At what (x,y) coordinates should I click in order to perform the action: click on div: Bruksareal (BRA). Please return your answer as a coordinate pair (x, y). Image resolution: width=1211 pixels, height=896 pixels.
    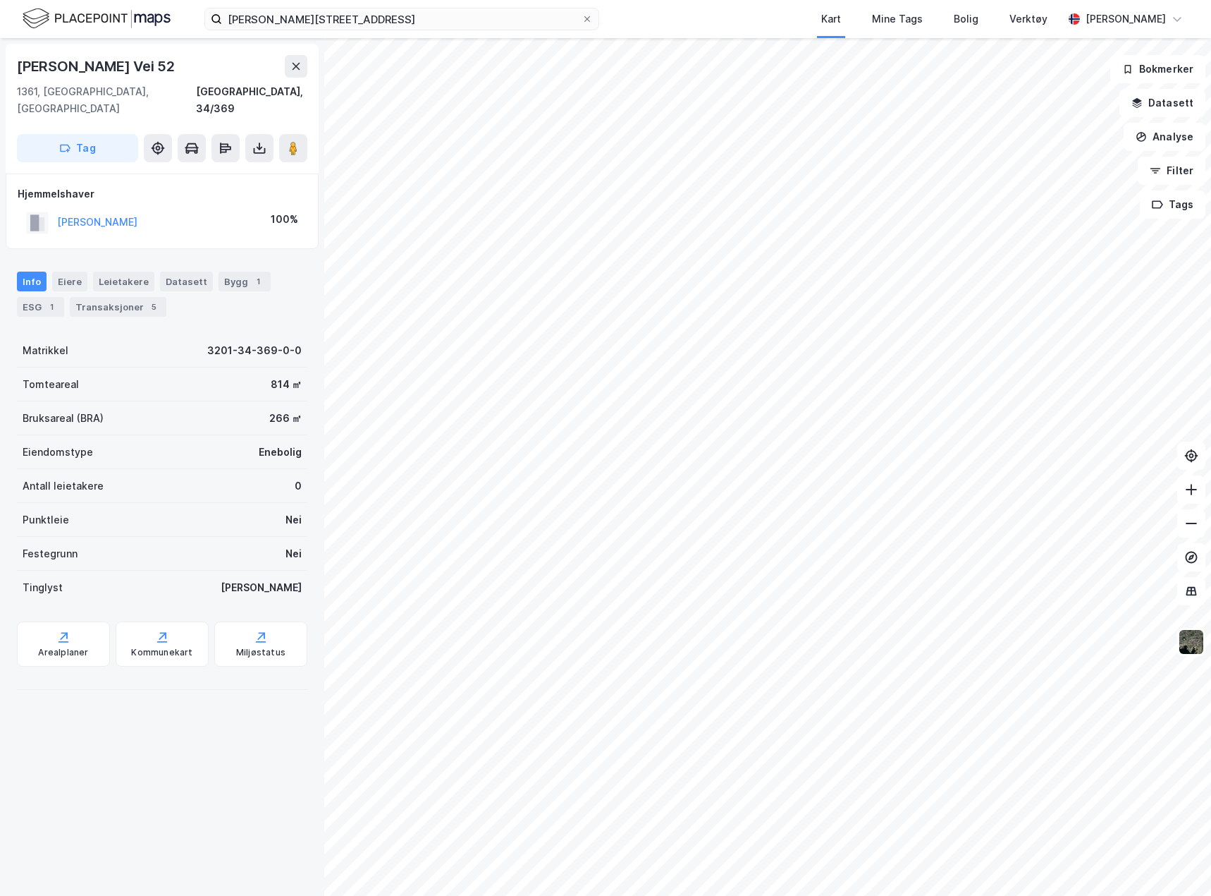
    Looking at the image, I should click on (63, 418).